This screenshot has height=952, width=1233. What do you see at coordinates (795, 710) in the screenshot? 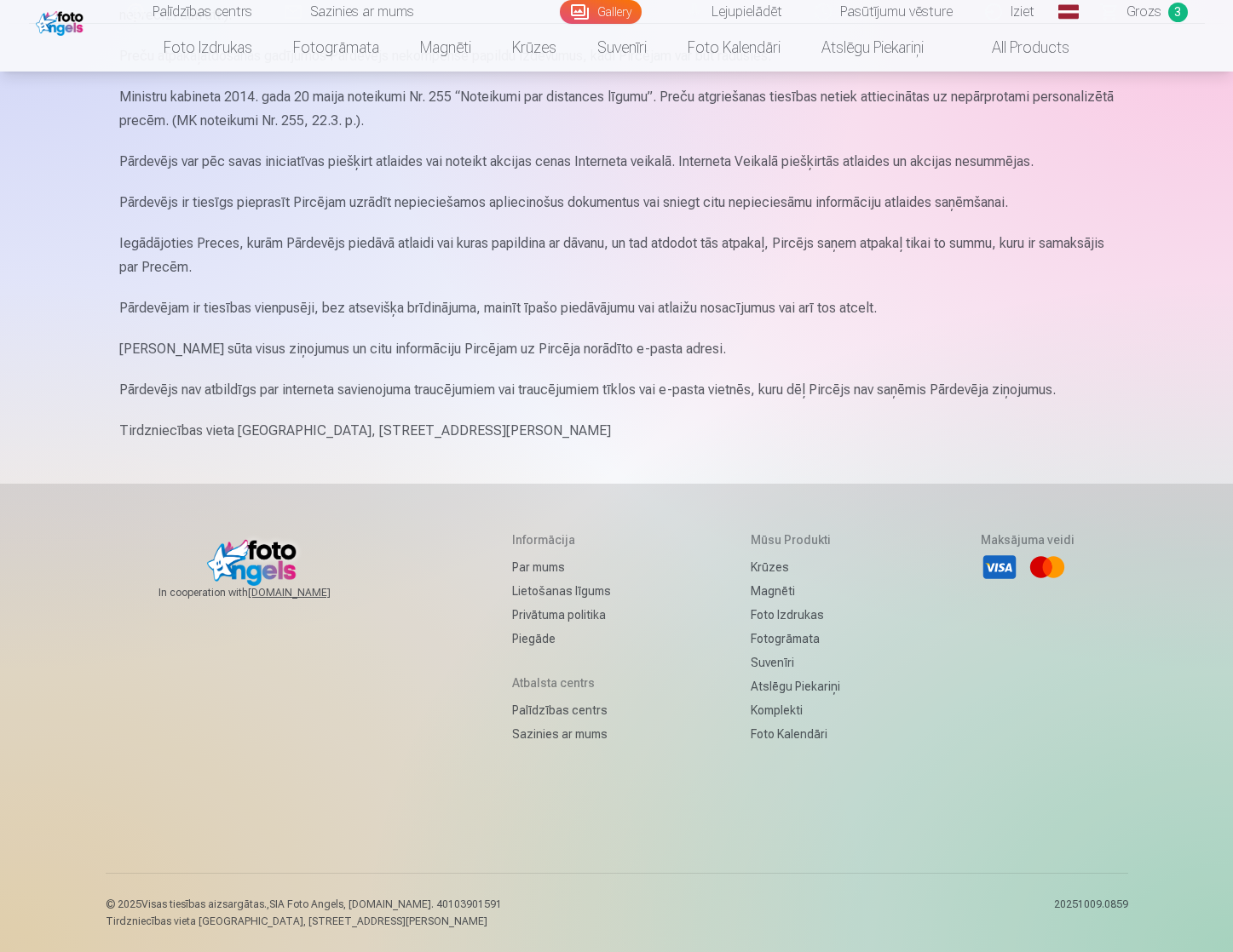
I see `a: Komplekti` at bounding box center [795, 710].